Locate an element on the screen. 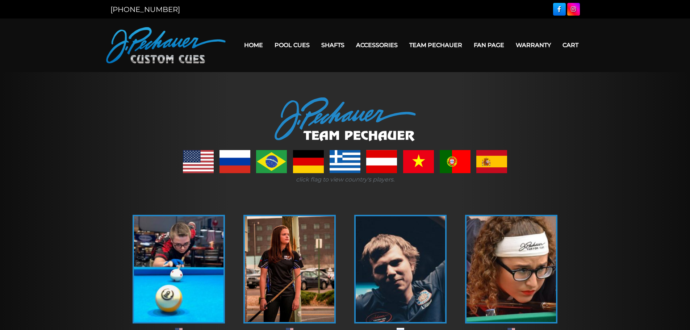  a: Accessories is located at coordinates (377, 45).